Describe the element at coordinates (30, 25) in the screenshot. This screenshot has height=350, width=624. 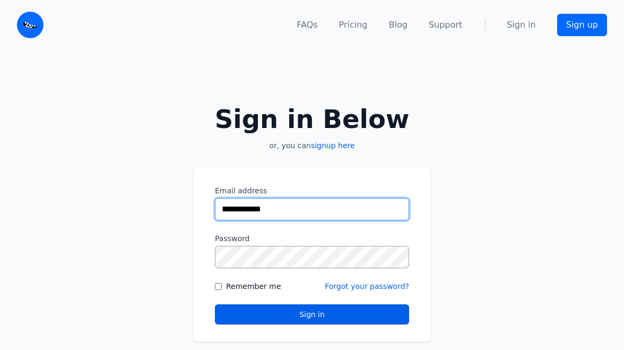
I see `img: Email Monster` at that location.